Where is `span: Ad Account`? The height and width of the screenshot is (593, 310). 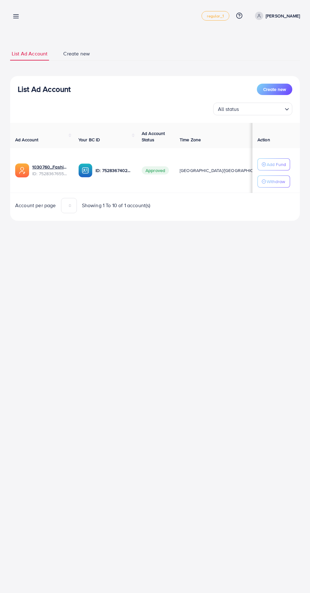
span: Ad Account is located at coordinates (27, 140).